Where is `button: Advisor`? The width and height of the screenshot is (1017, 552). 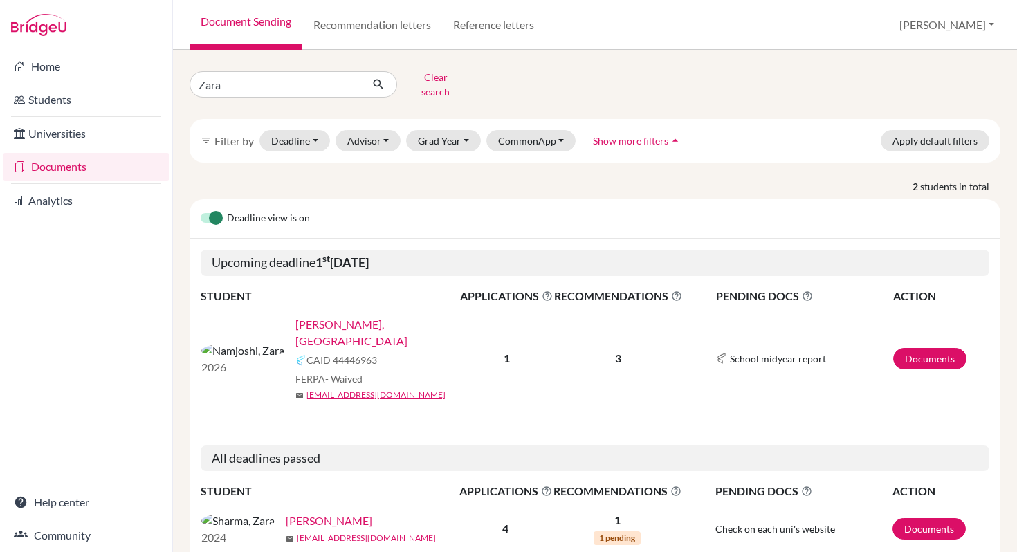 button: Advisor is located at coordinates (368, 140).